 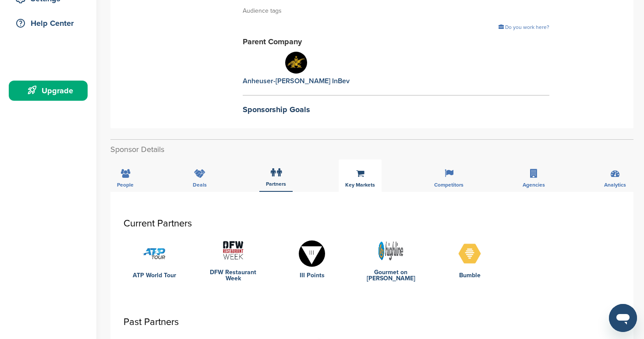 What do you see at coordinates (312, 275) in the screenshot?
I see `a: III Points` at bounding box center [312, 275].